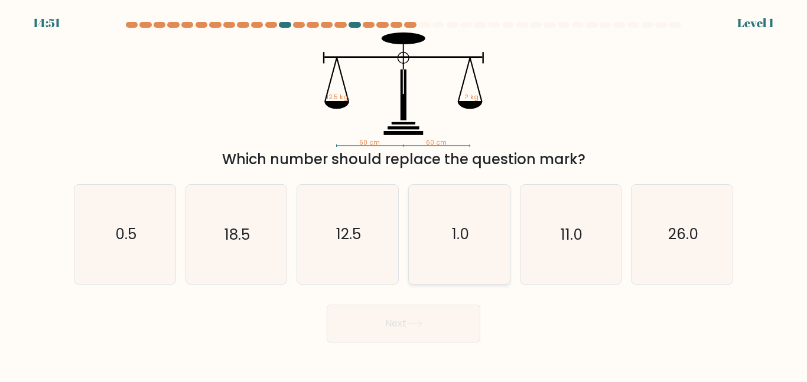 This screenshot has width=807, height=382. Describe the element at coordinates (756, 23) in the screenshot. I see `div: Level 1` at that location.